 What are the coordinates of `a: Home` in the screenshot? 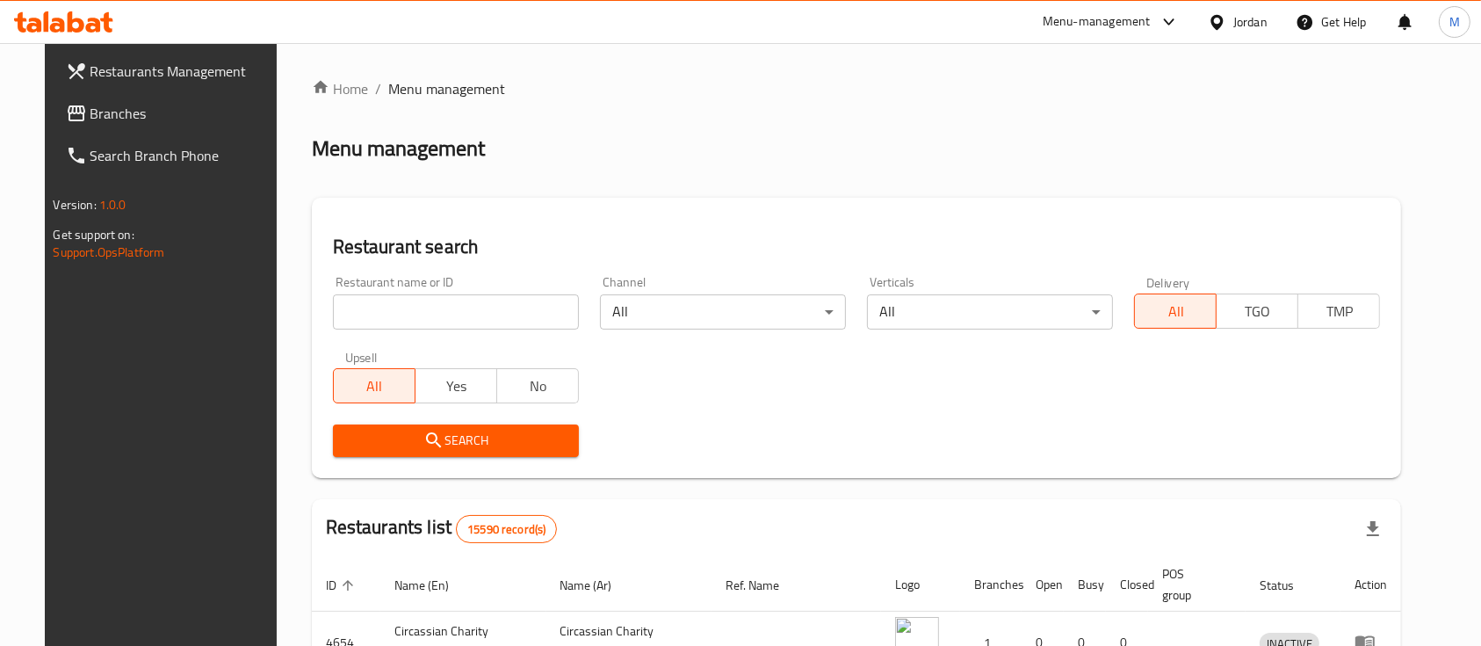 It's located at (340, 89).